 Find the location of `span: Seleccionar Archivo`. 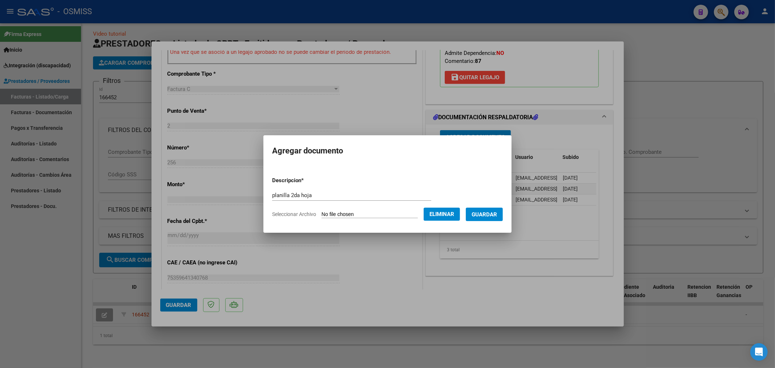

span: Seleccionar Archivo is located at coordinates (294, 214).